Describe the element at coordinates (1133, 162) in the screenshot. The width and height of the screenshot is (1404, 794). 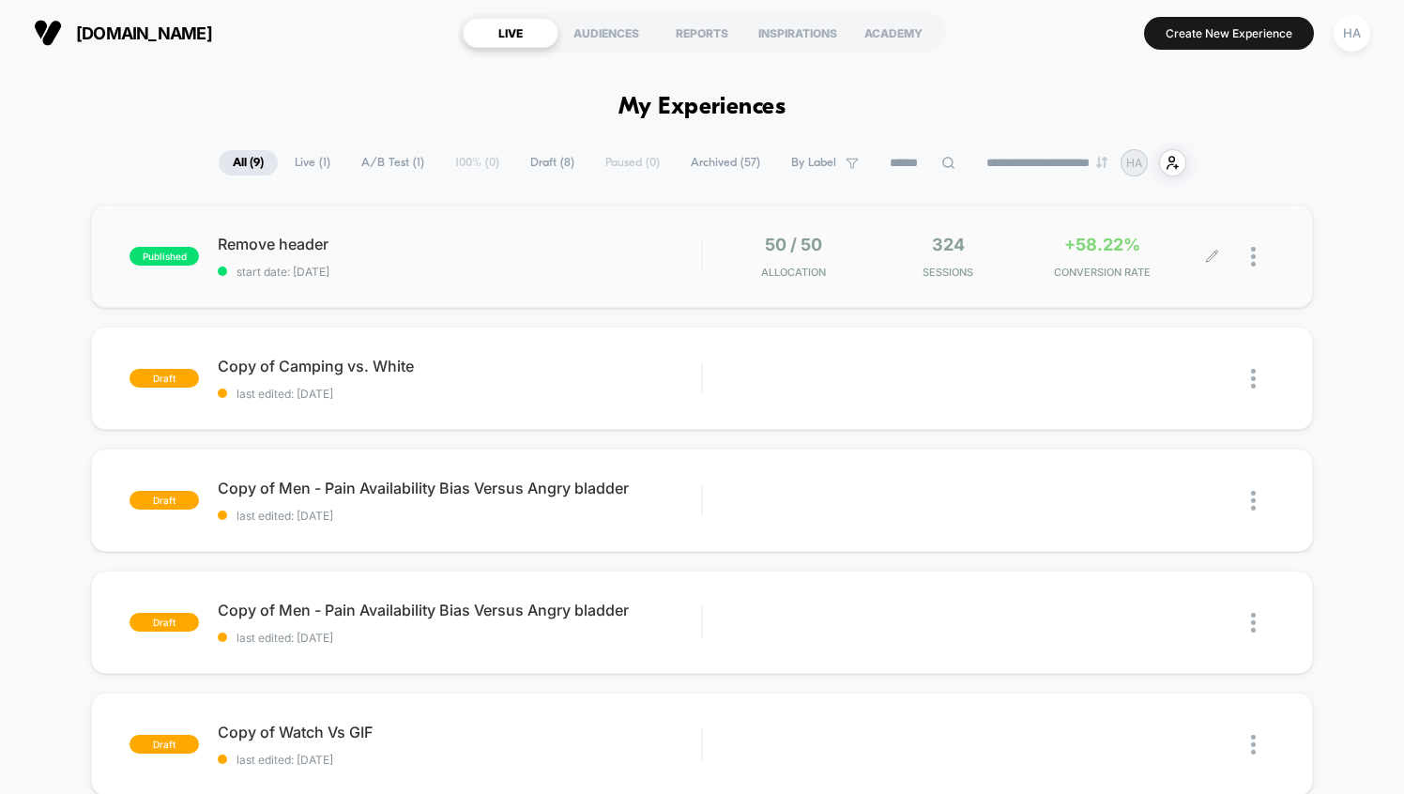
I see `p: HA` at that location.